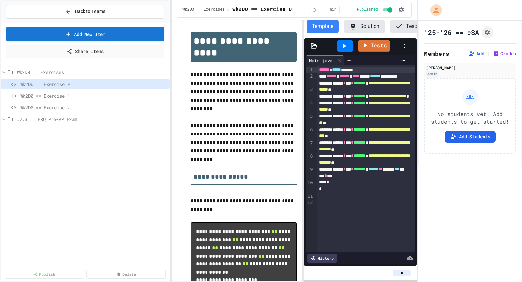 Image resolution: width=522 pixels, height=282 pixels. What do you see at coordinates (374, 46) in the screenshot?
I see `a: Tests` at bounding box center [374, 46].